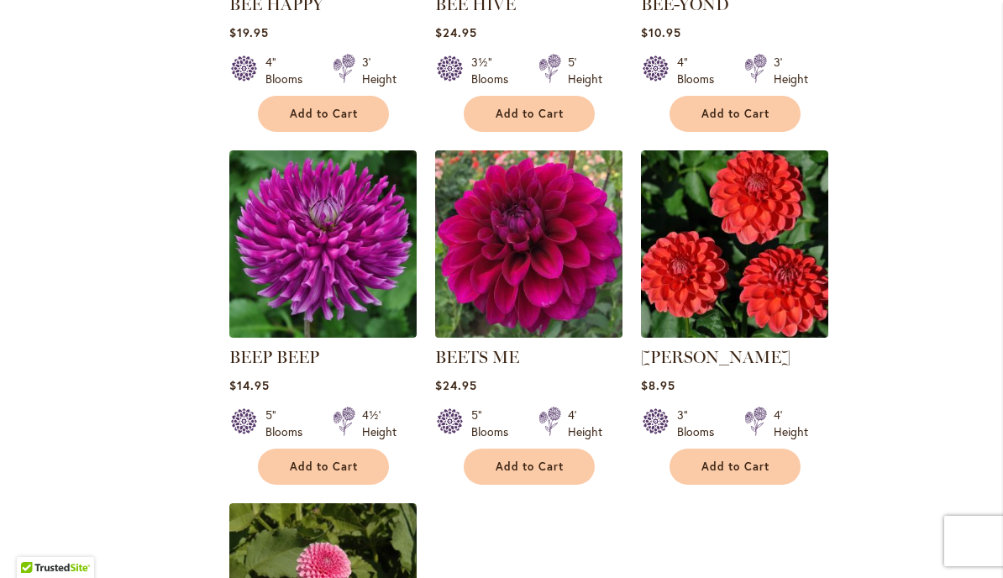 This screenshot has width=1003, height=578. What do you see at coordinates (700, 423) in the screenshot?
I see `div: 3" Blooms` at bounding box center [700, 423].